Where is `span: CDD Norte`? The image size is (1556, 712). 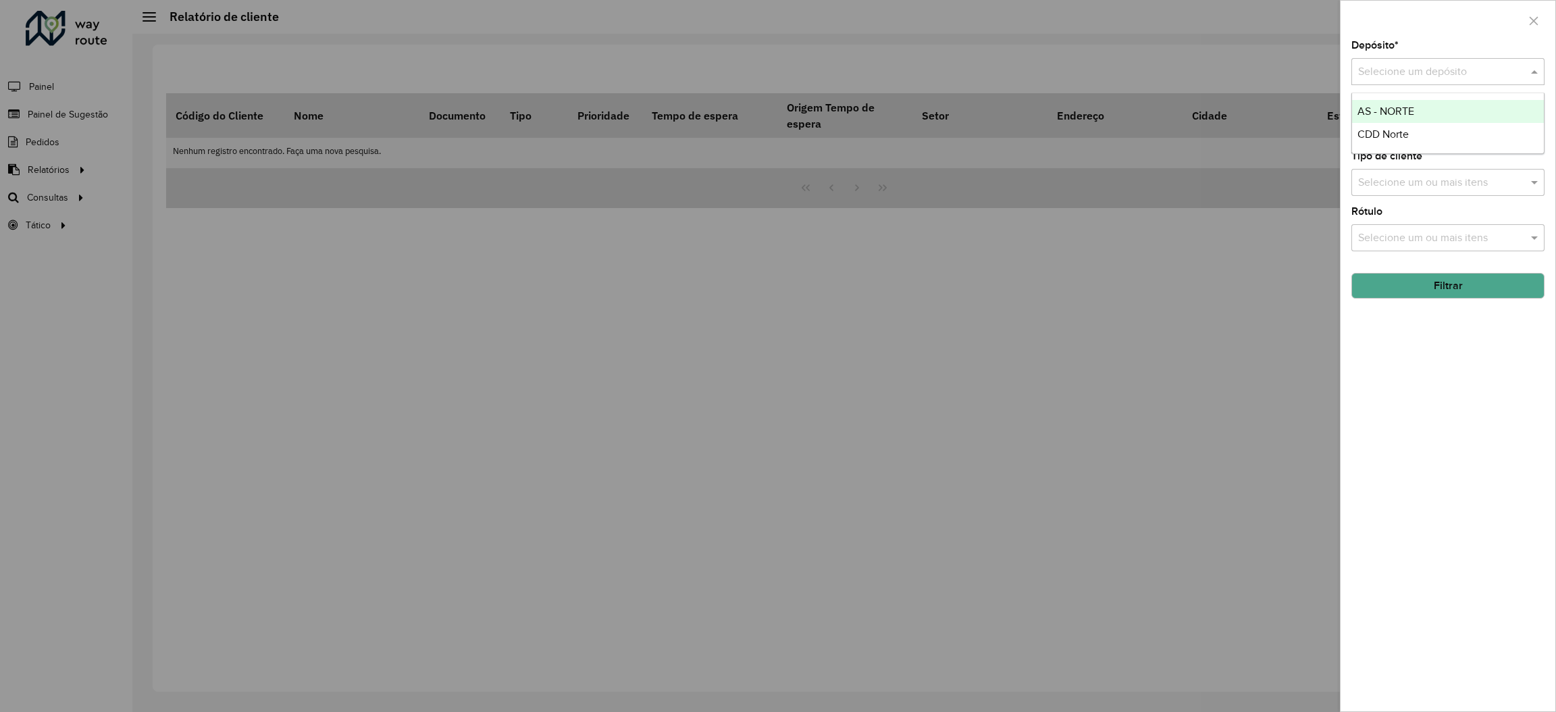 span: CDD Norte is located at coordinates (1383, 134).